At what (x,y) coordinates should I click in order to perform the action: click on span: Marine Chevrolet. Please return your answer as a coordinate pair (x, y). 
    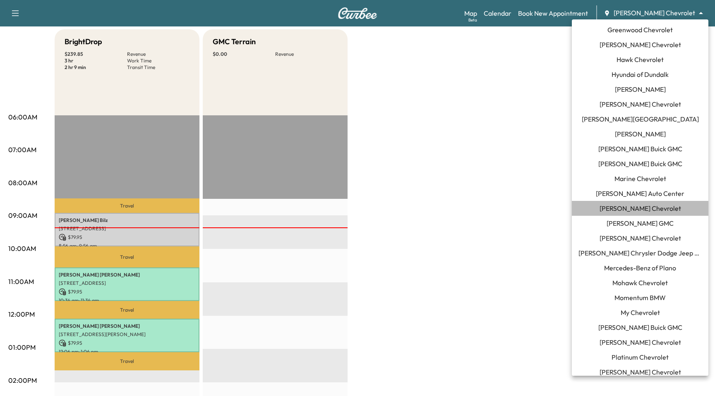
    Looking at the image, I should click on (640, 179).